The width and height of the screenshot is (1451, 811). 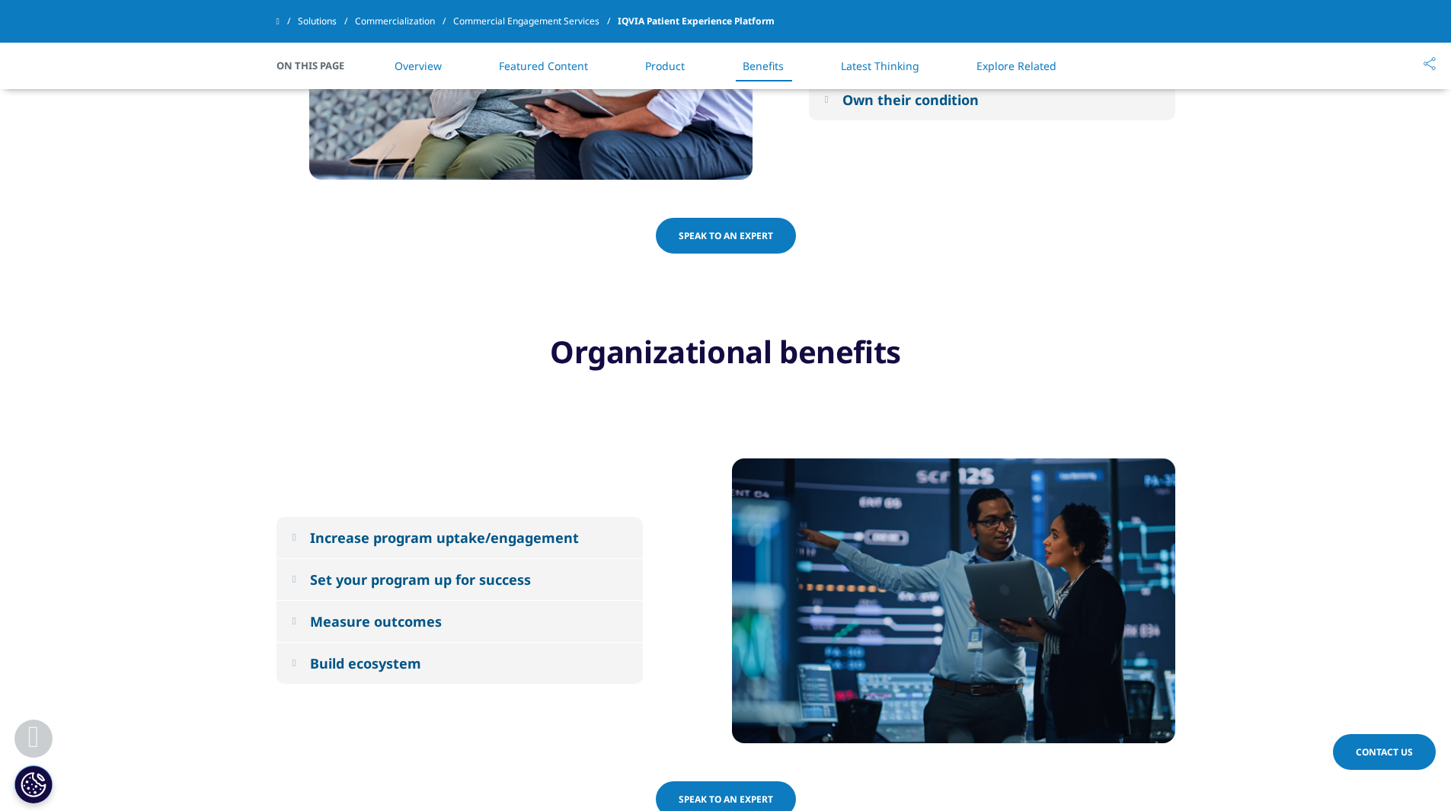 What do you see at coordinates (418, 66) in the screenshot?
I see `a: Overview` at bounding box center [418, 66].